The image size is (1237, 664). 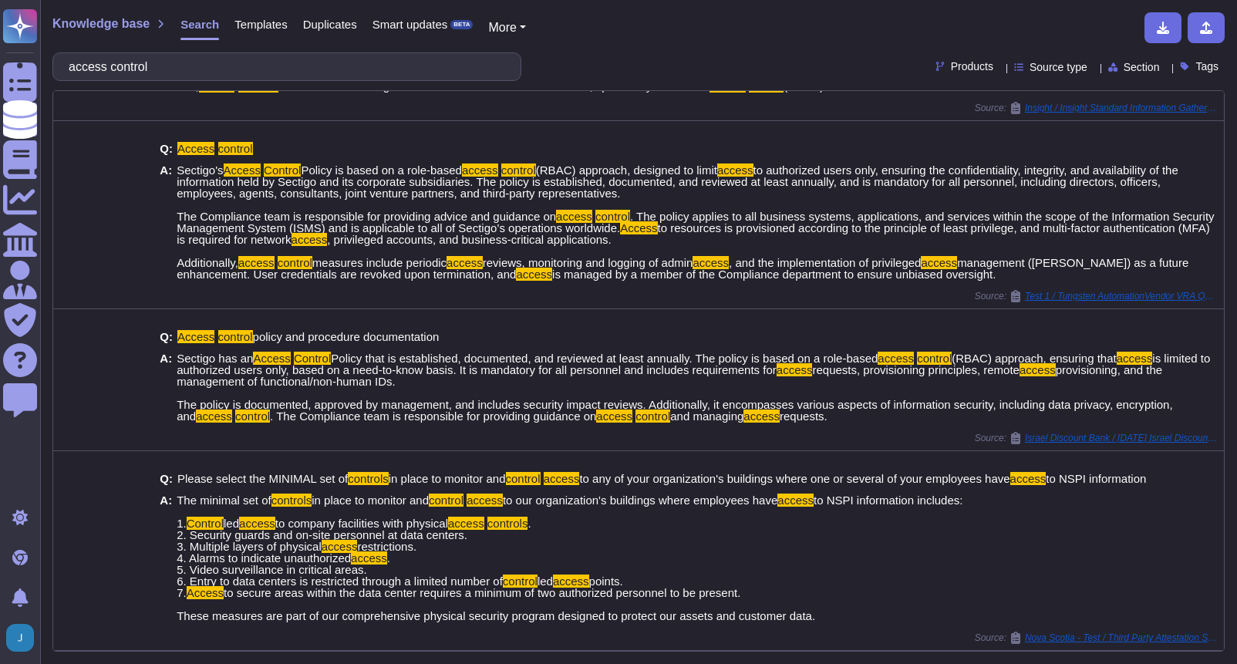 What do you see at coordinates (1207, 66) in the screenshot?
I see `span: Tags` at bounding box center [1207, 66].